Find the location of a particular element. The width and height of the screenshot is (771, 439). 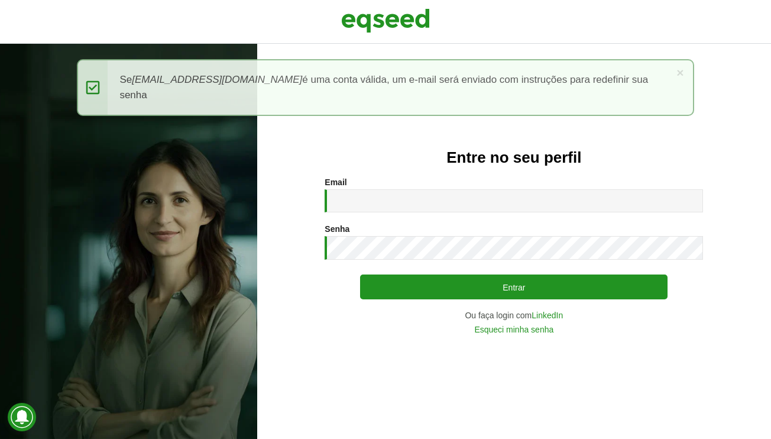

div: Se é uma conta válida, um e-mail será enviado com instruções para redefinir sua senha is located at coordinates (385, 88).